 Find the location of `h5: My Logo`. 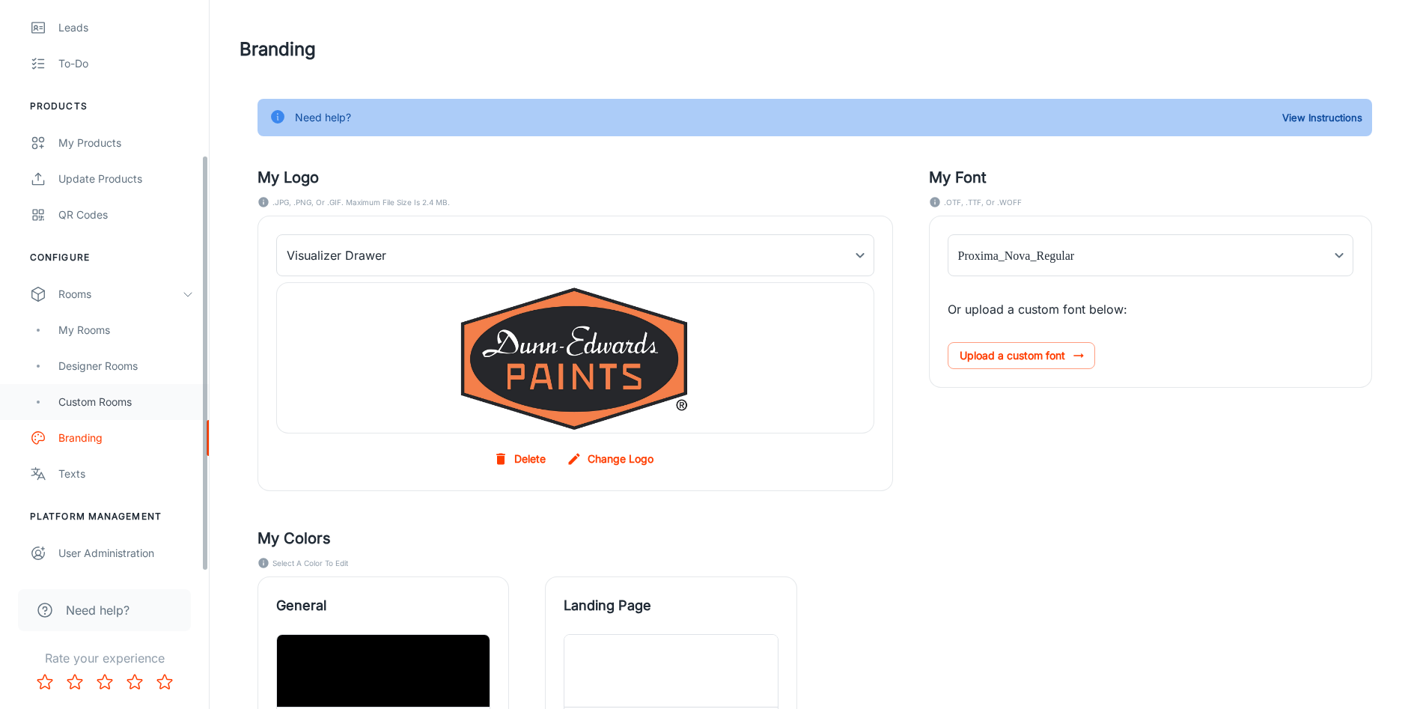

h5: My Logo is located at coordinates (575, 177).